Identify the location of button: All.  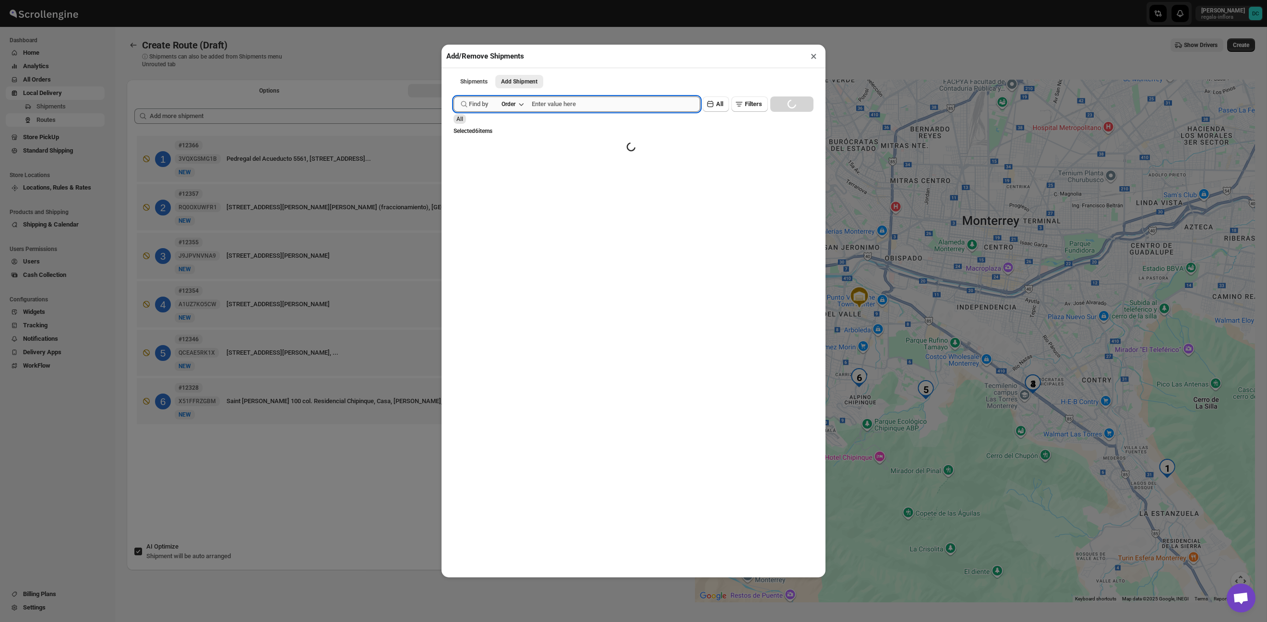
(715, 104).